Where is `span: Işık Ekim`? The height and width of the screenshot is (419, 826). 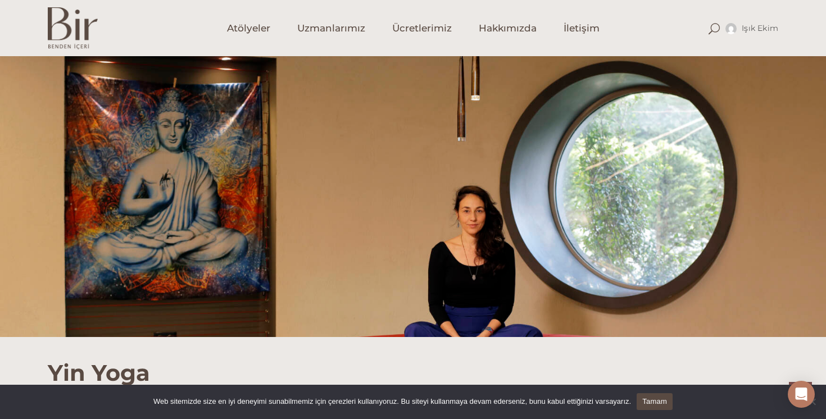 span: Işık Ekim is located at coordinates (760, 28).